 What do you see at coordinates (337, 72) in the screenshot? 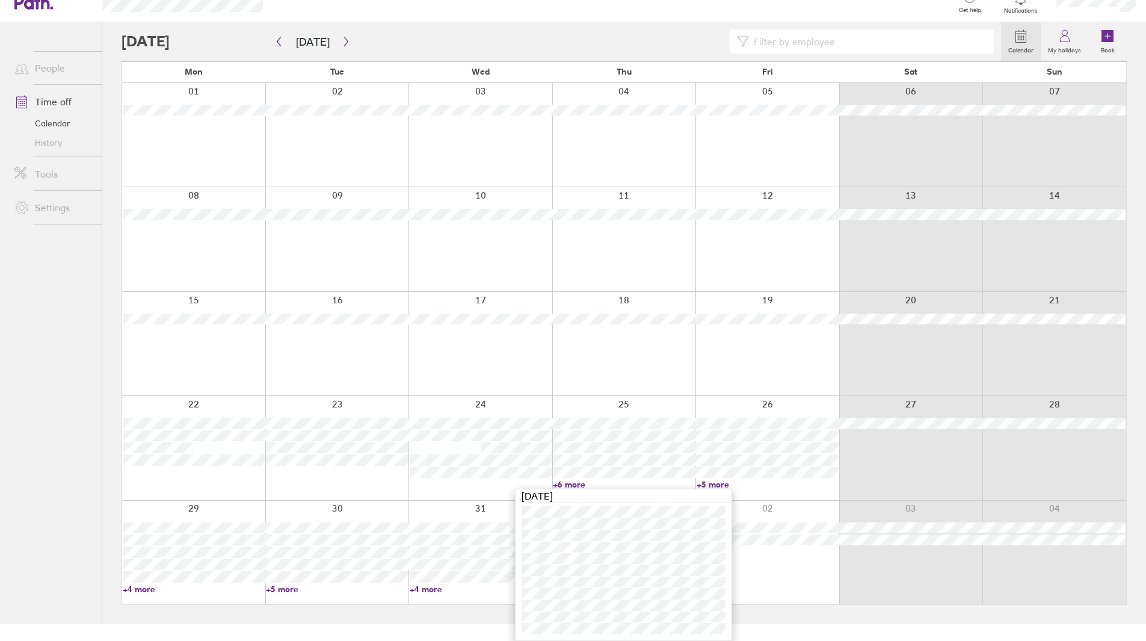
I see `span: Tue` at bounding box center [337, 72].